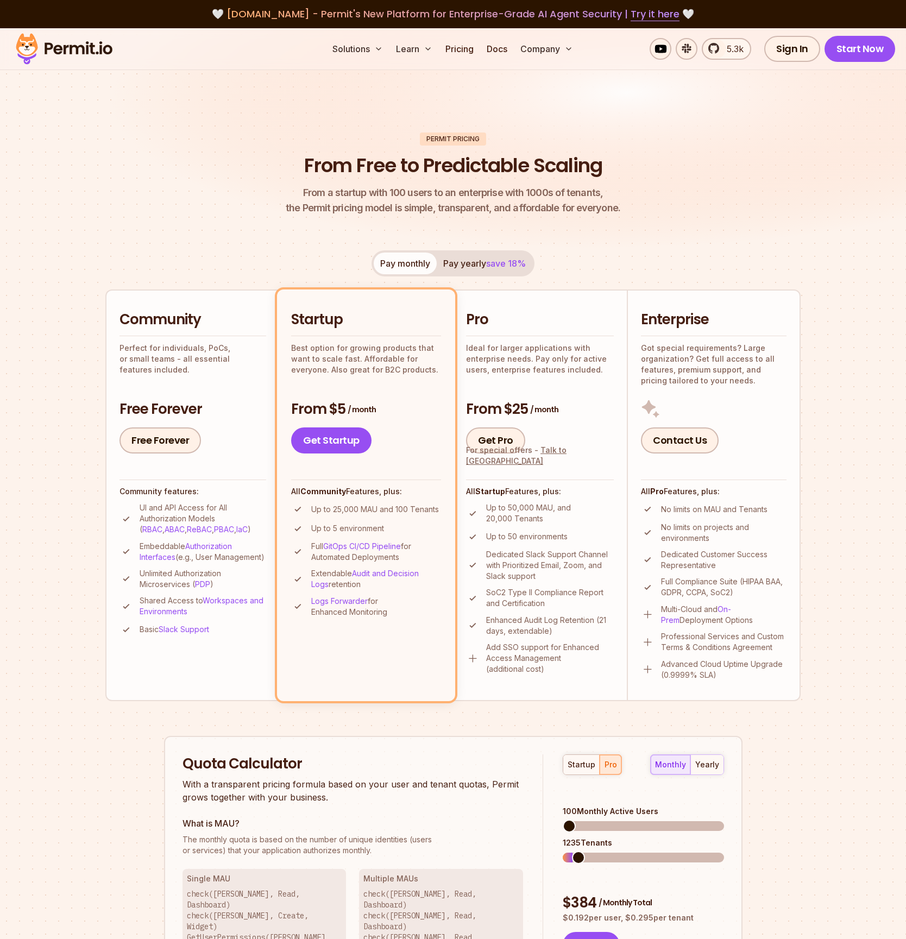 The image size is (906, 939). Describe the element at coordinates (362, 546) in the screenshot. I see `a: GitOps CI/CD Pipeline` at that location.